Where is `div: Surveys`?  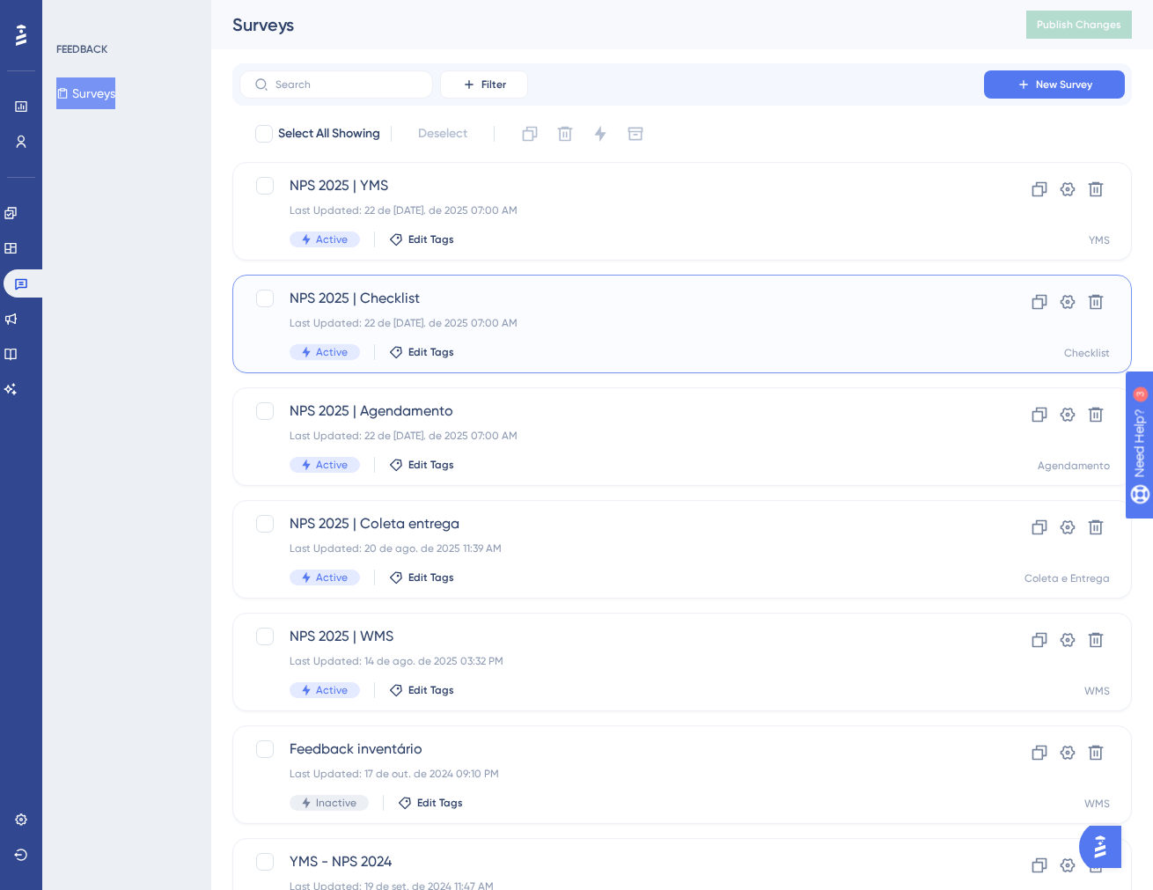 div: Surveys is located at coordinates (607, 25).